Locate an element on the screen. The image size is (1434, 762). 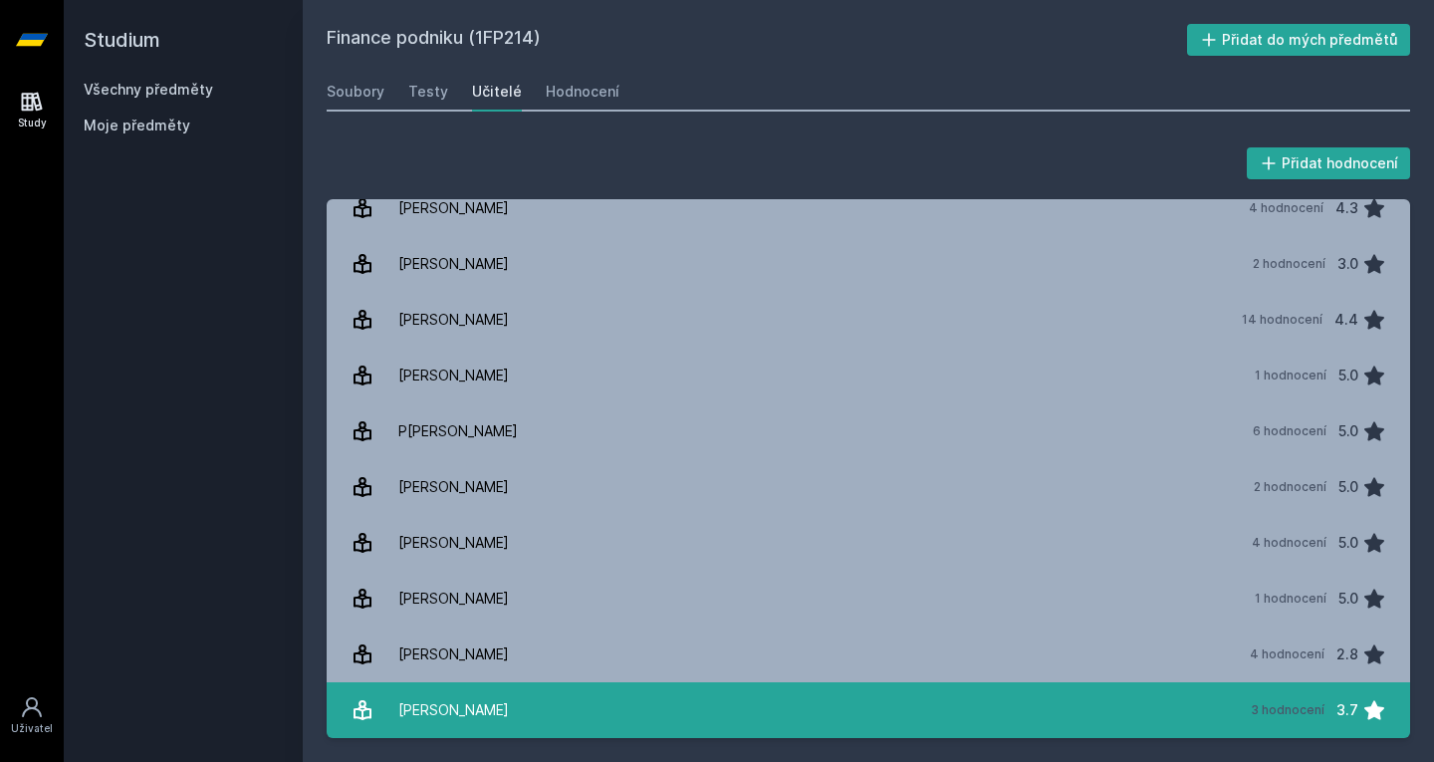
a: Uživatel is located at coordinates (32, 715).